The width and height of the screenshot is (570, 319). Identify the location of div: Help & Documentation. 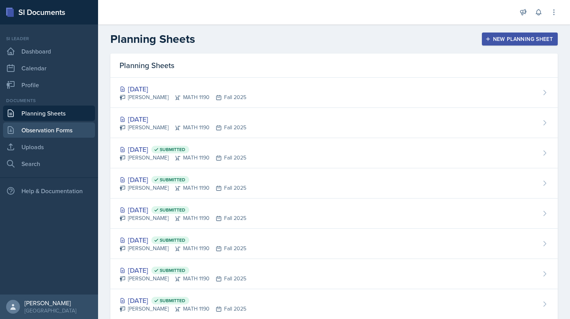
(49, 191).